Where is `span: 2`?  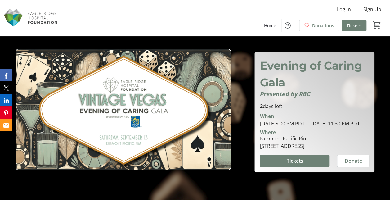
span: 2 is located at coordinates (261, 106).